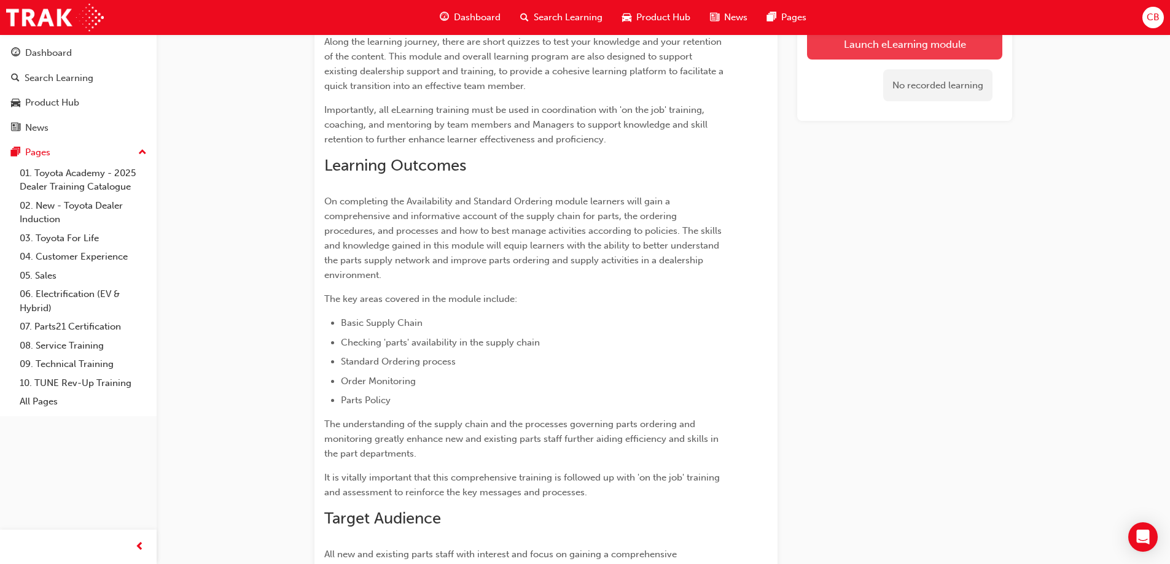 The width and height of the screenshot is (1170, 564). Describe the element at coordinates (83, 402) in the screenshot. I see `a: All Pages` at that location.